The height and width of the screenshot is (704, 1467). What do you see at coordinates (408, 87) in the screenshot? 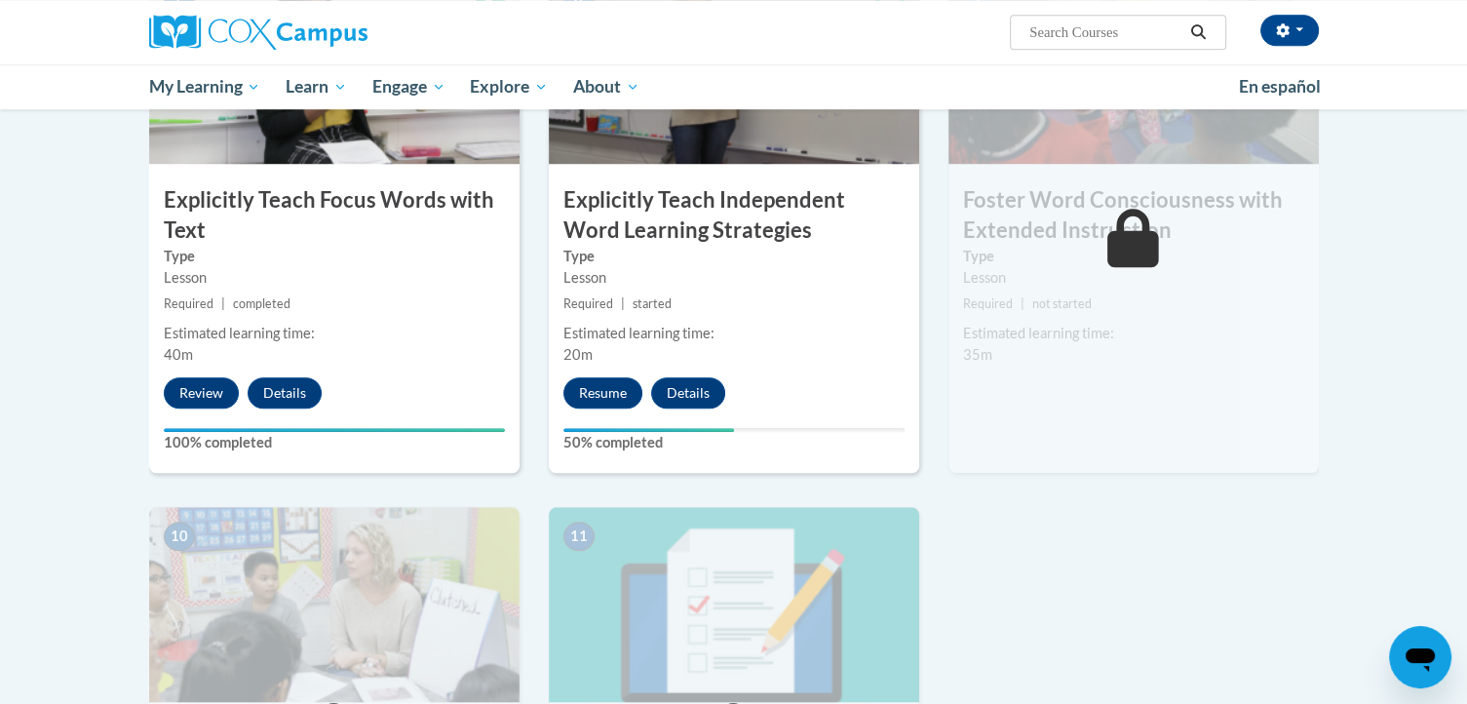
I see `span: Engage` at bounding box center [408, 87].